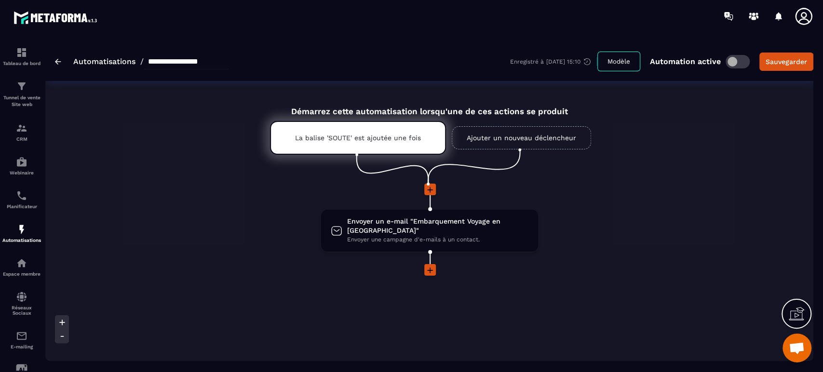 Image resolution: width=823 pixels, height=372 pixels. I want to click on a: formationformationTableau de bord, so click(22, 56).